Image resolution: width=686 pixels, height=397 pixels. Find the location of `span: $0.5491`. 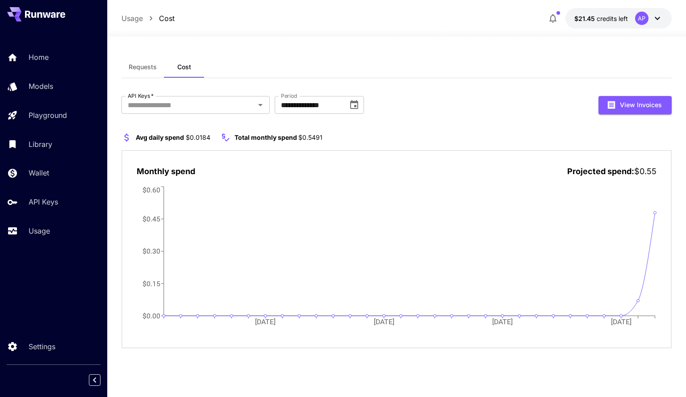

span: $0.5491 is located at coordinates (310, 137).